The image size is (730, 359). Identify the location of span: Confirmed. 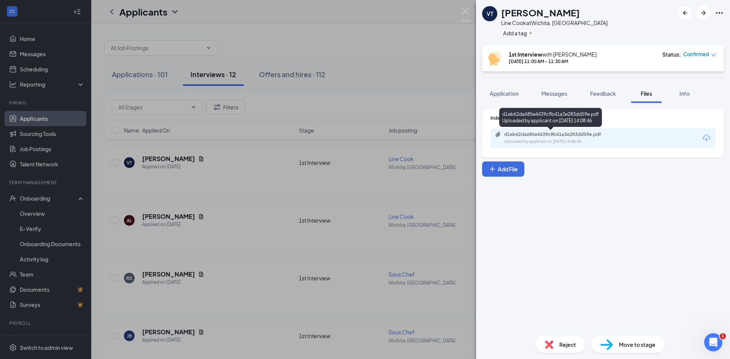
(696, 54).